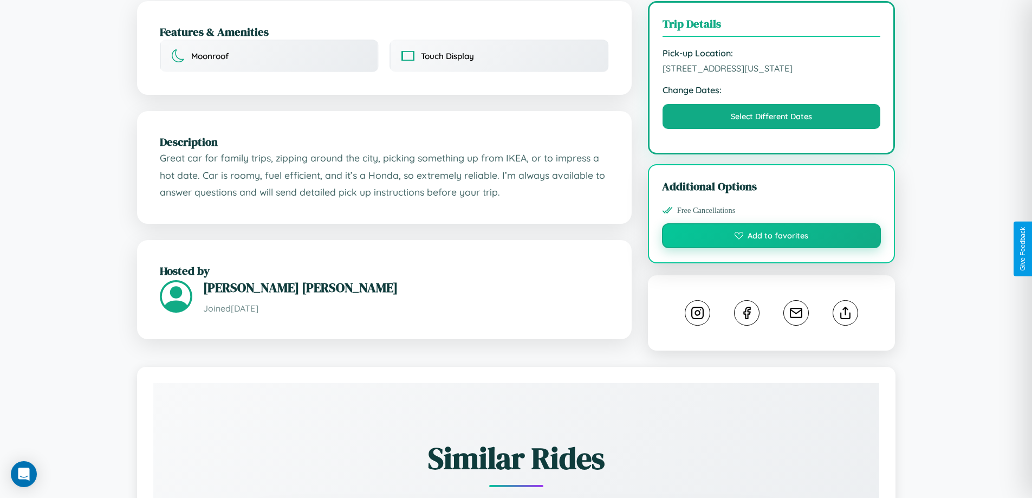 This screenshot has width=1032, height=498. Describe the element at coordinates (384, 175) in the screenshot. I see `p: Great car for family trips, zipping around the city, picking something up from IKEA, or to impres...` at that location.